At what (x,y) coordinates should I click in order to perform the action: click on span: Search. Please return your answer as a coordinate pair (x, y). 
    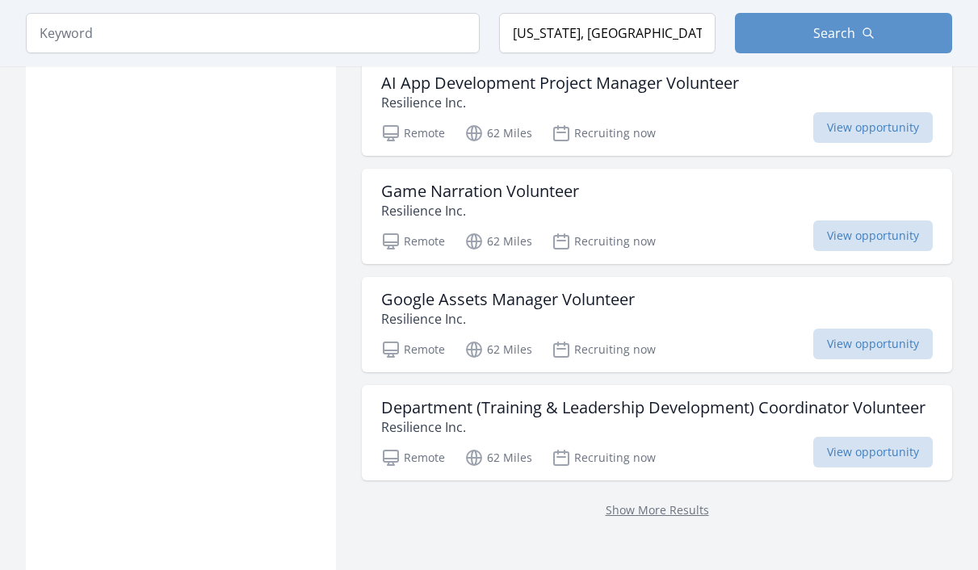
    Looking at the image, I should click on (834, 33).